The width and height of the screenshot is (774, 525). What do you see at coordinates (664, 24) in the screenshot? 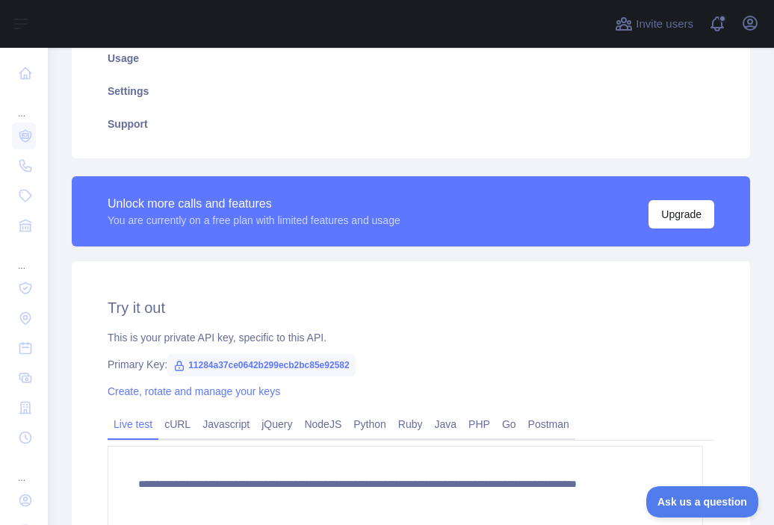
I see `span: Invite users` at bounding box center [664, 24].